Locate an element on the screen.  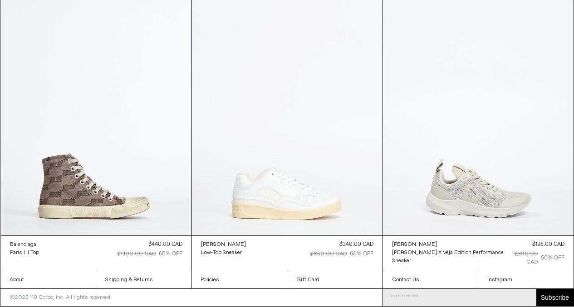
a: Policies is located at coordinates (239, 280).